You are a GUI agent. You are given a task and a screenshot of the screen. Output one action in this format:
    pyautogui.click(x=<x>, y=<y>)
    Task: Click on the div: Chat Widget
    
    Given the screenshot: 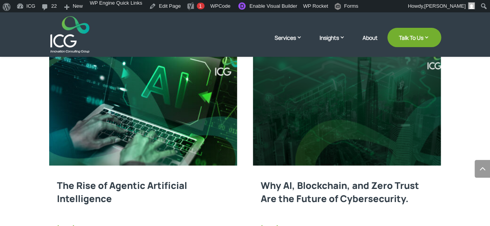 What is the action you would take?
    pyautogui.click(x=425, y=185)
    